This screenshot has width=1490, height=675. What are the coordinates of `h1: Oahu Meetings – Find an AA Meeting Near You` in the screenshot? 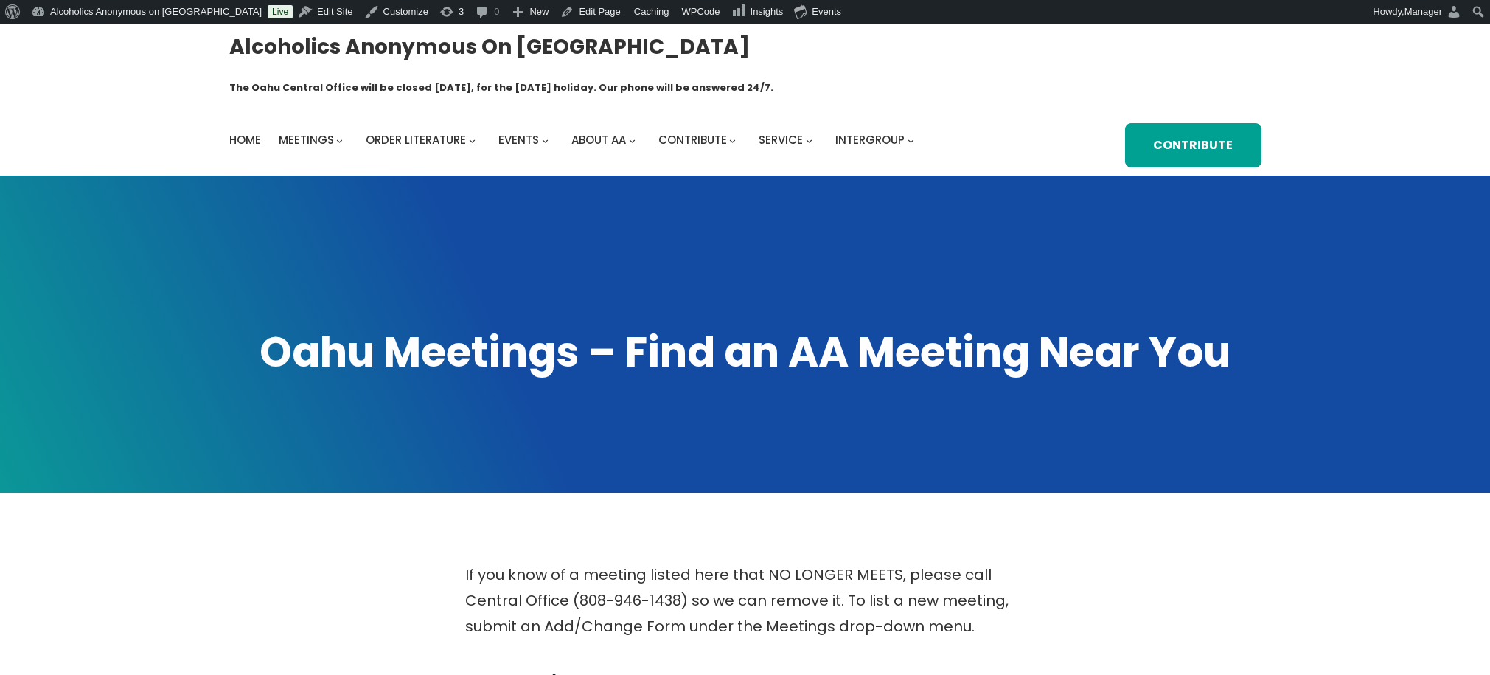 It's located at (746, 353).